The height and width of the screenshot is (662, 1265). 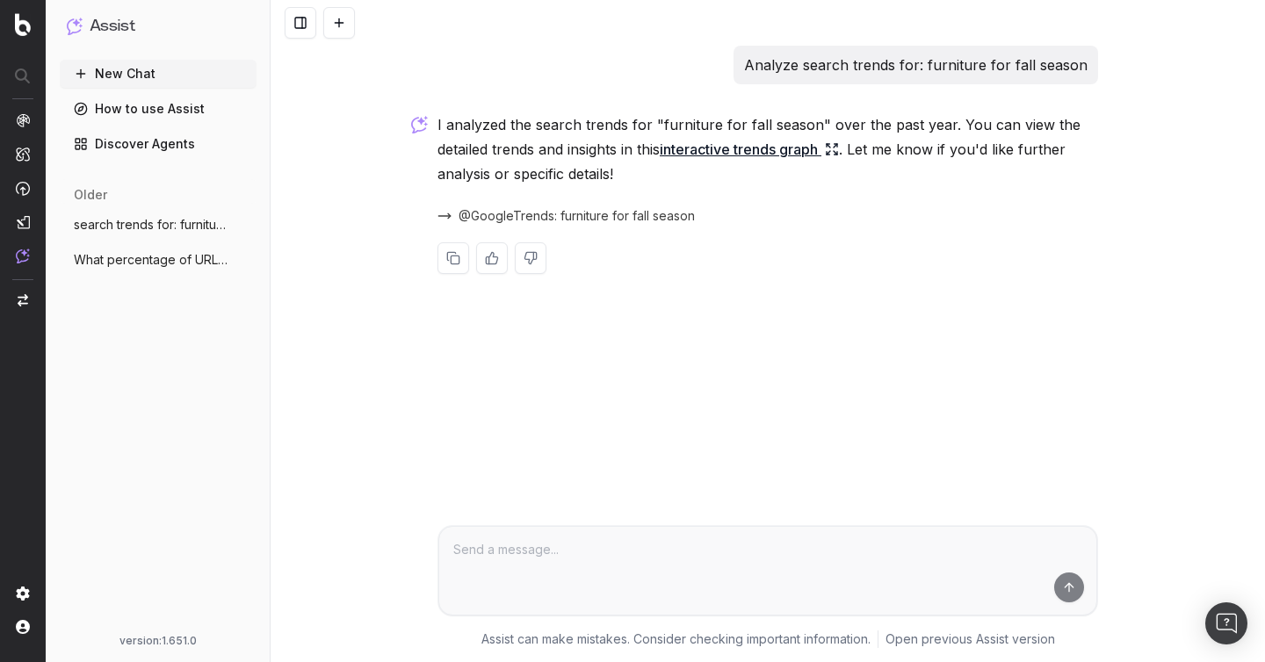 What do you see at coordinates (158, 26) in the screenshot?
I see `button: Assist` at bounding box center [158, 26].